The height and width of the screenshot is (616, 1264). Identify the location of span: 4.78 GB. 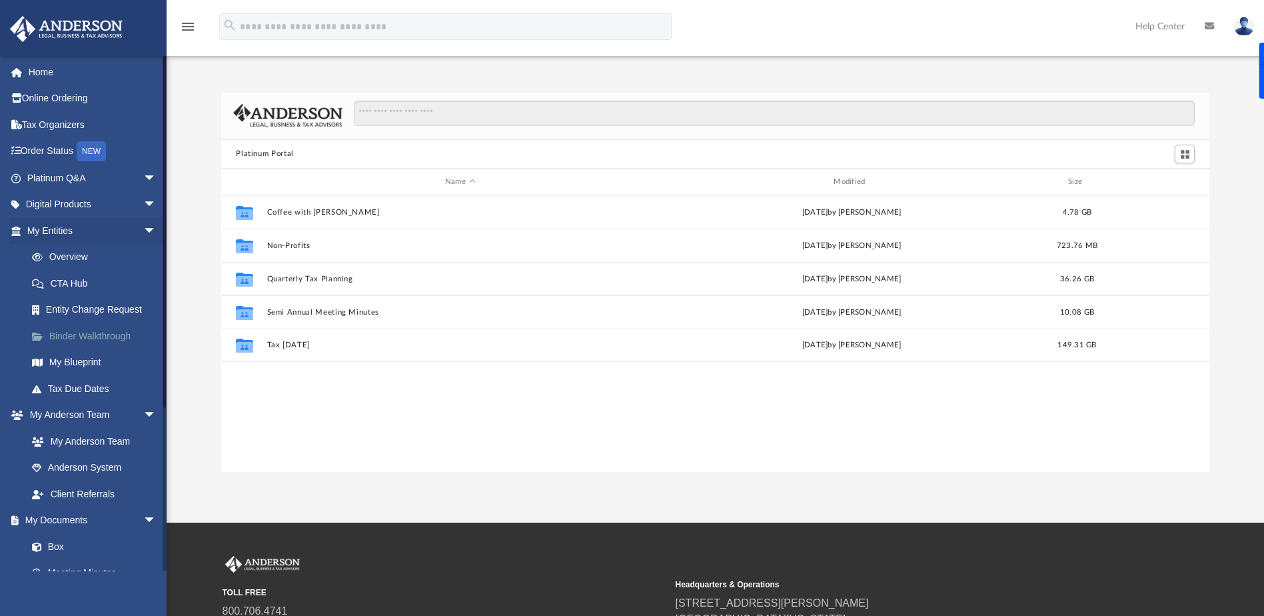
(1077, 212).